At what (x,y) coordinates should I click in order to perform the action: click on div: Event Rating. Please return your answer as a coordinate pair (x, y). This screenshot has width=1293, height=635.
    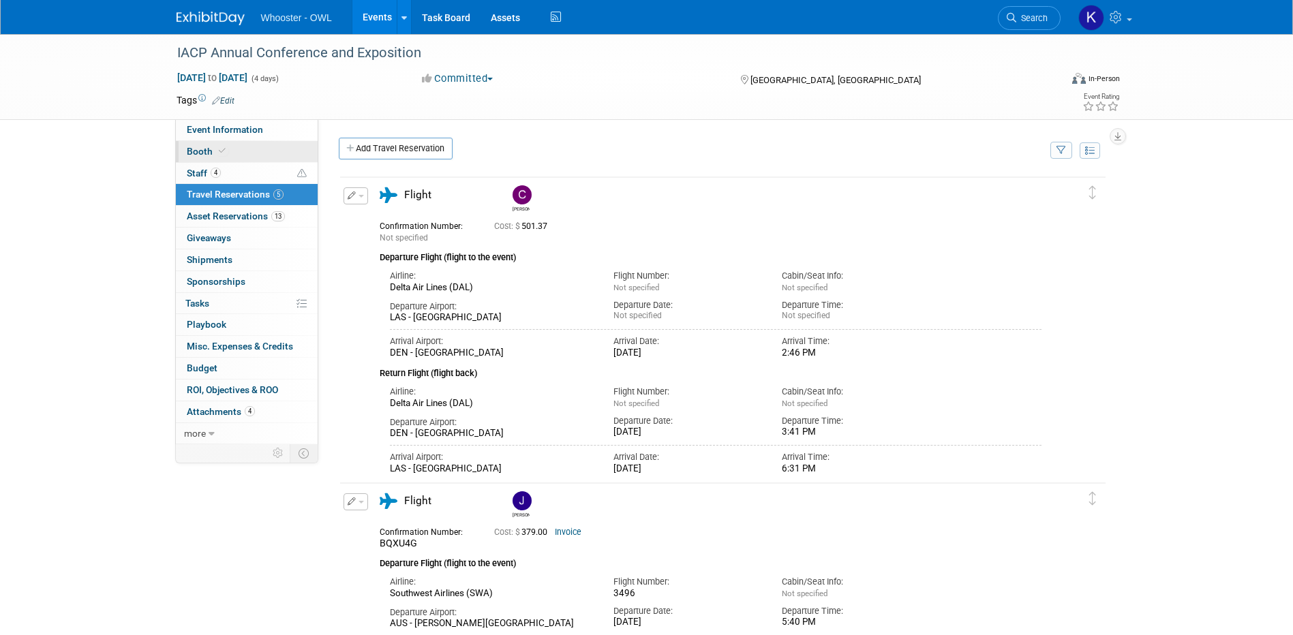
    Looking at the image, I should click on (1100, 97).